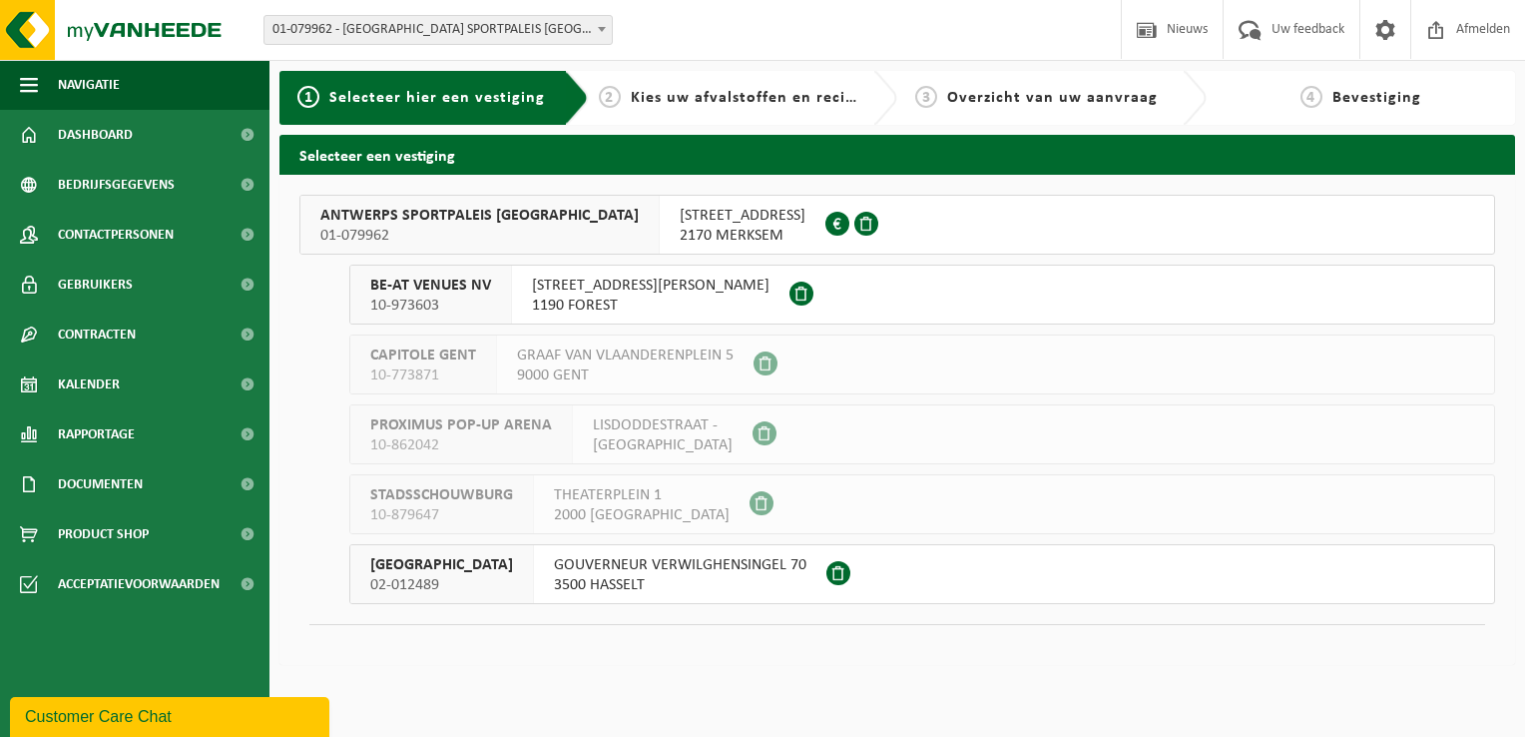 The image size is (1525, 737). What do you see at coordinates (96, 434) in the screenshot?
I see `span: Rapportage` at bounding box center [96, 434].